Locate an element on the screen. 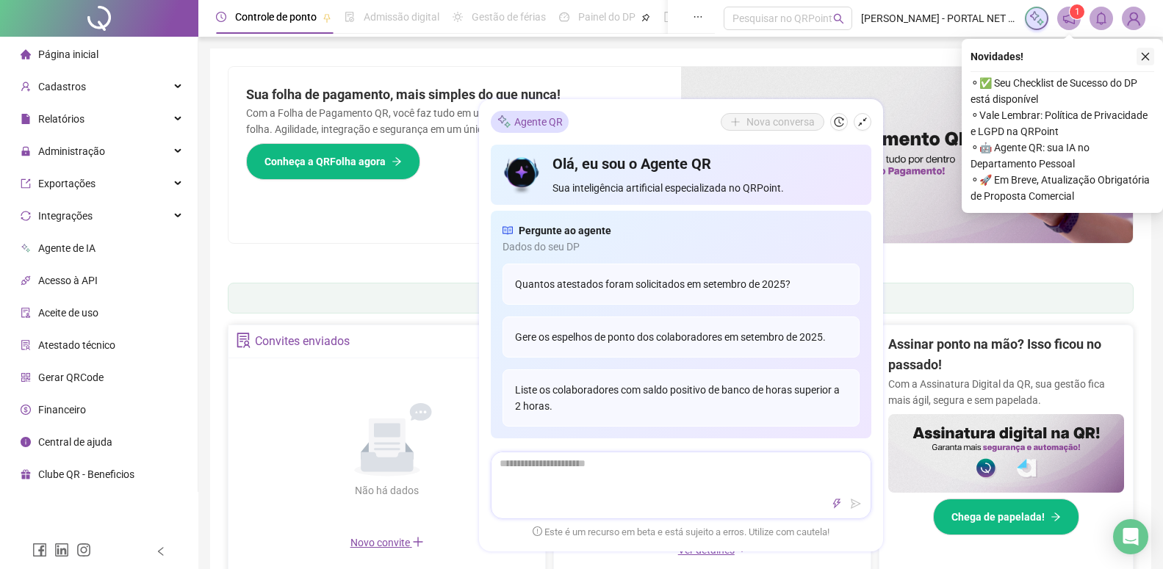 The height and width of the screenshot is (569, 1163). button: Chega de papelada! is located at coordinates (1006, 517).